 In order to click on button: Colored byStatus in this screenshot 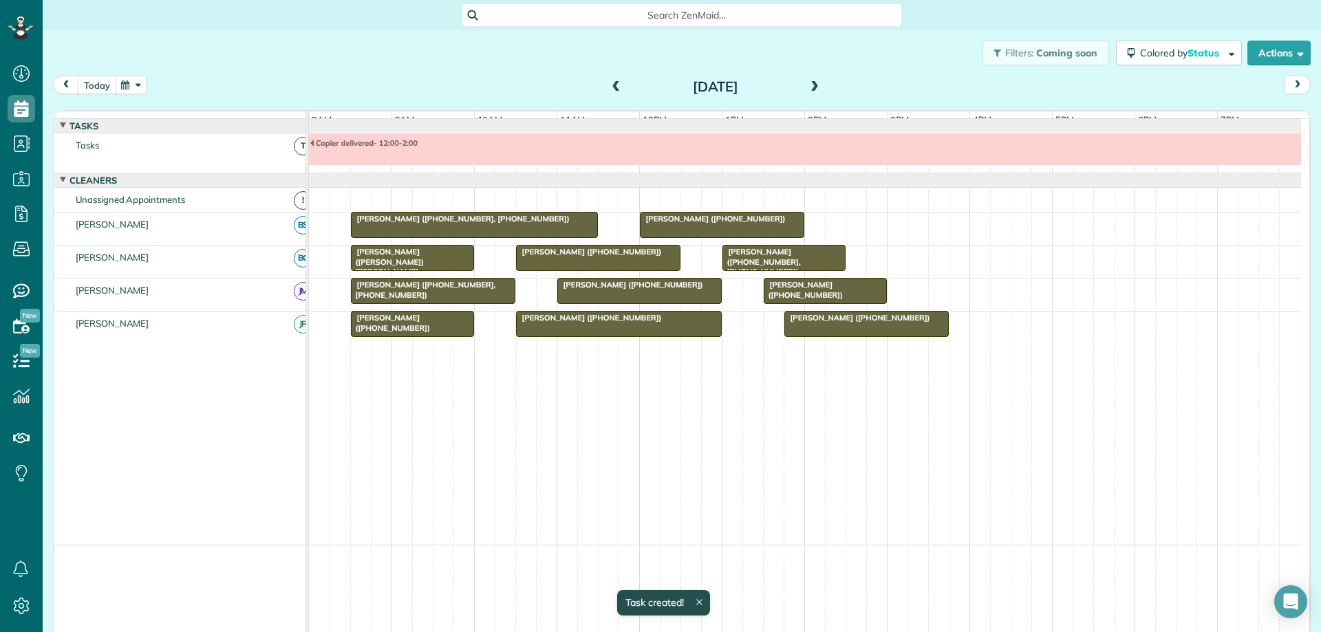, I will do `click(1179, 53)`.